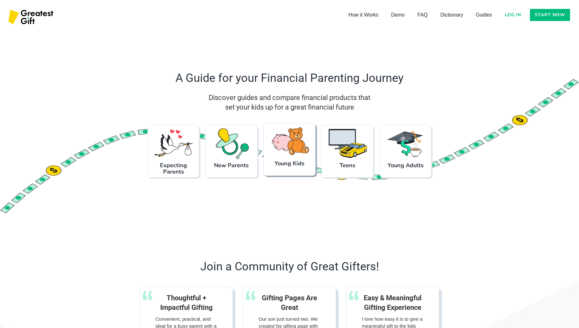  Describe the element at coordinates (405, 151) in the screenshot. I see `a: Young Adults` at that location.